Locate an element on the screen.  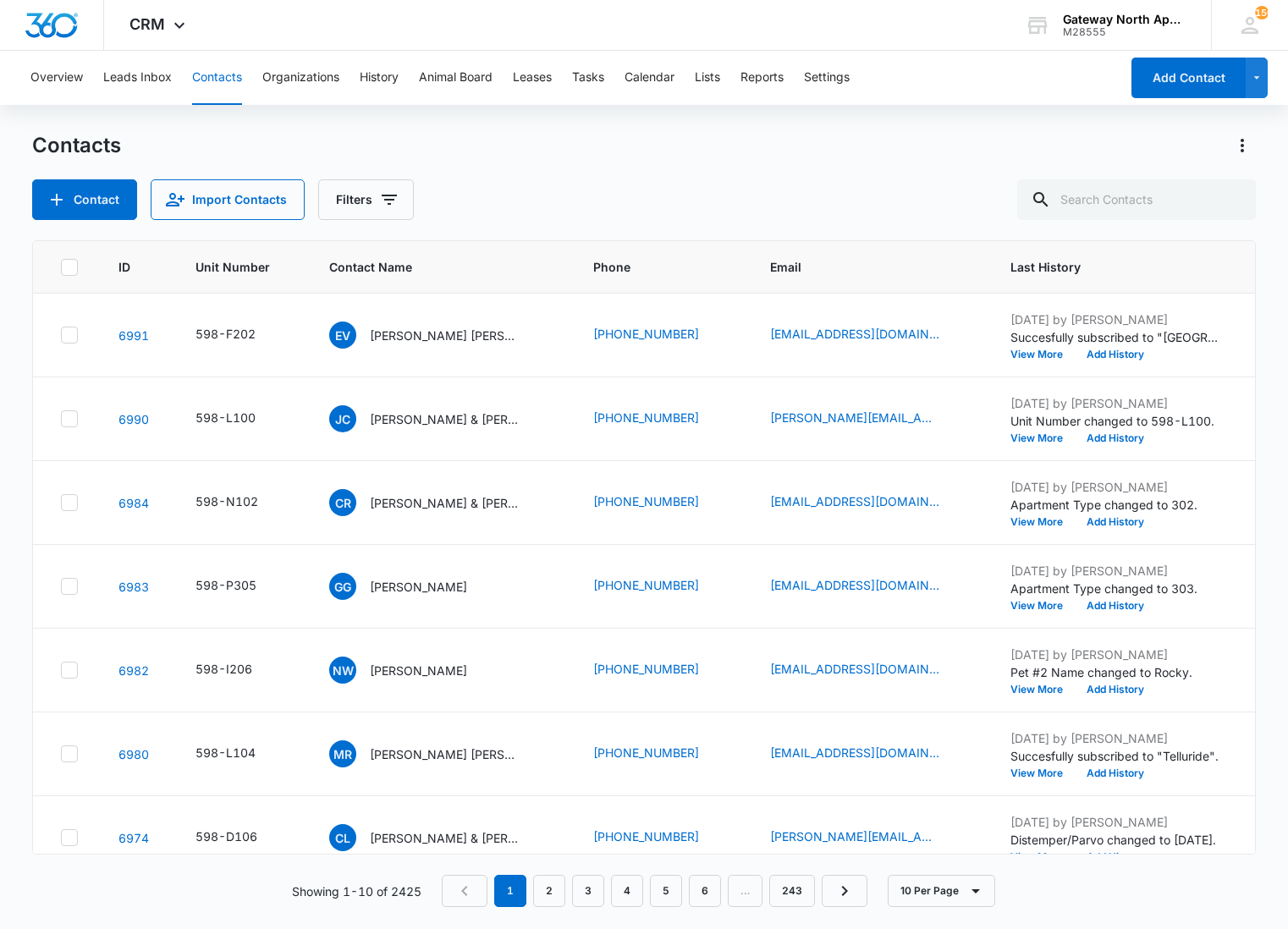
span: JC is located at coordinates (343, 419).